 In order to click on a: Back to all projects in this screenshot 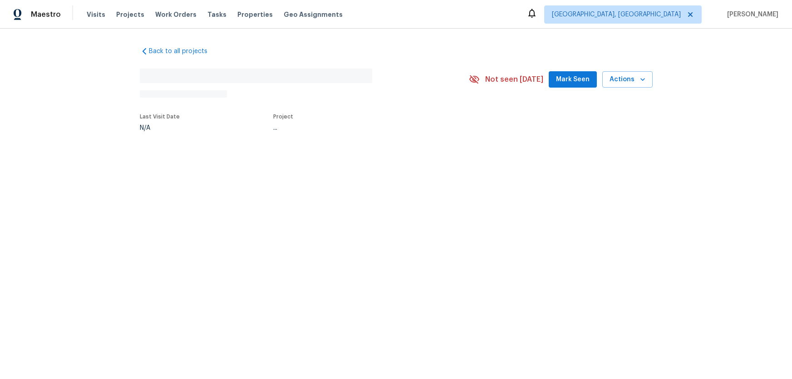, I will do `click(183, 51)`.